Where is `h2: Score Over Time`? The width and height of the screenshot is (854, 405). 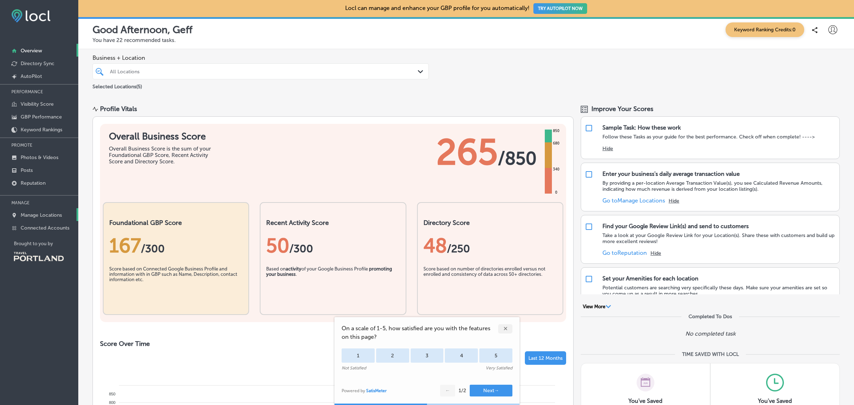 h2: Score Over Time is located at coordinates (333, 344).